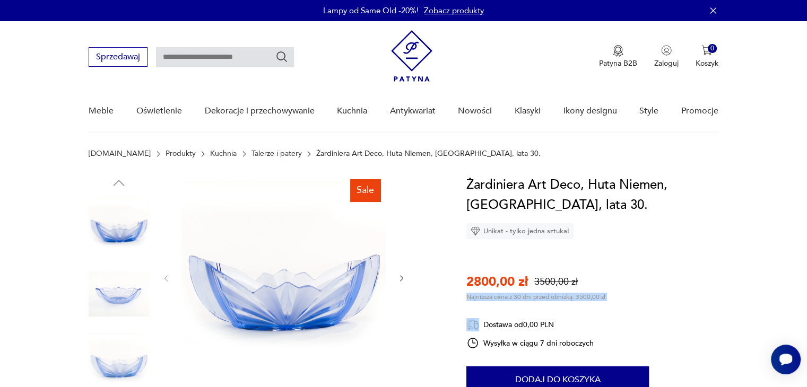 The image size is (807, 387). I want to click on div: 0, so click(712, 48).